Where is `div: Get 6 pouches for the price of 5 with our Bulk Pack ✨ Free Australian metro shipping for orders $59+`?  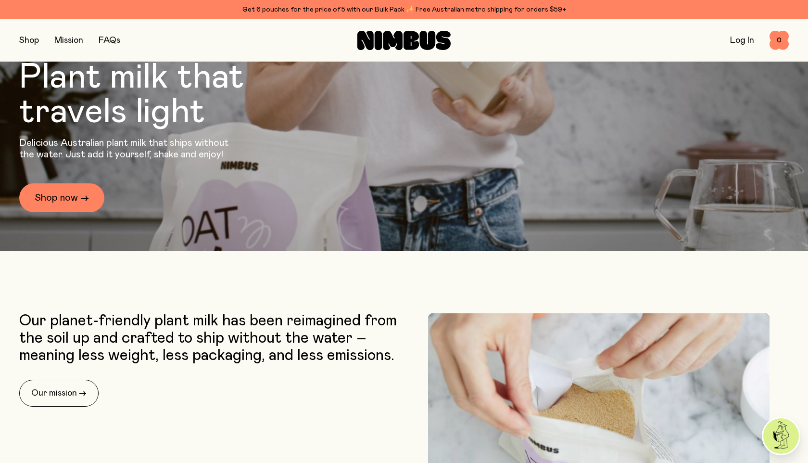
div: Get 6 pouches for the price of 5 with our Bulk Pack ✨ Free Australian metro shipping for orders $59+ is located at coordinates (404, 10).